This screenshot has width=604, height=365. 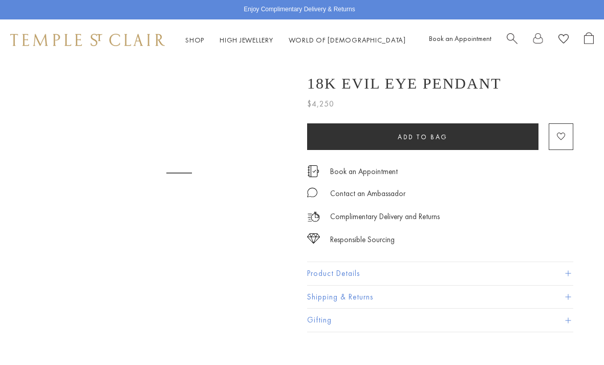 I want to click on img: icon_delivery.svg, so click(x=313, y=217).